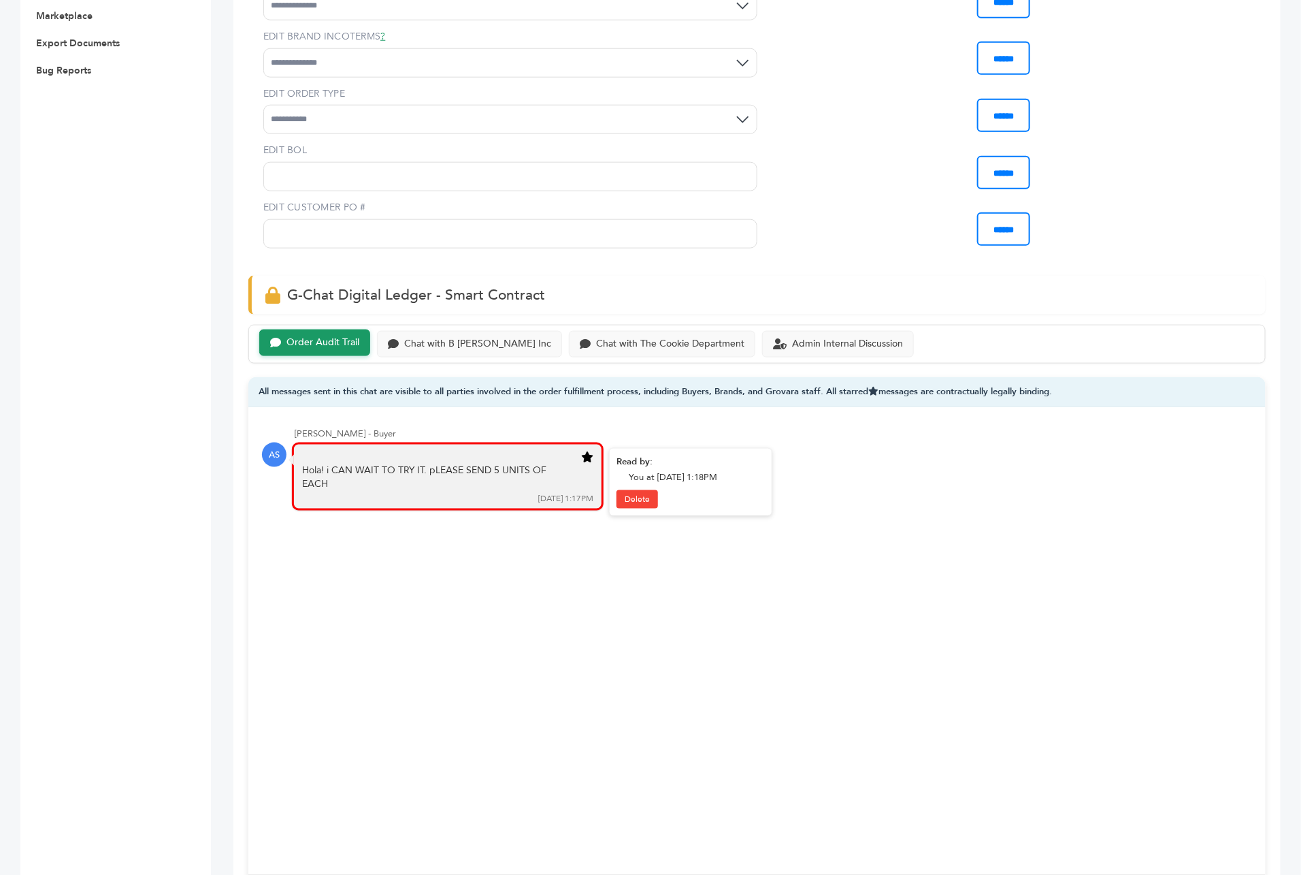 This screenshot has width=1301, height=875. What do you see at coordinates (416, 295) in the screenshot?
I see `span: G-Chat Digital Ledger - Smart Contract` at bounding box center [416, 295].